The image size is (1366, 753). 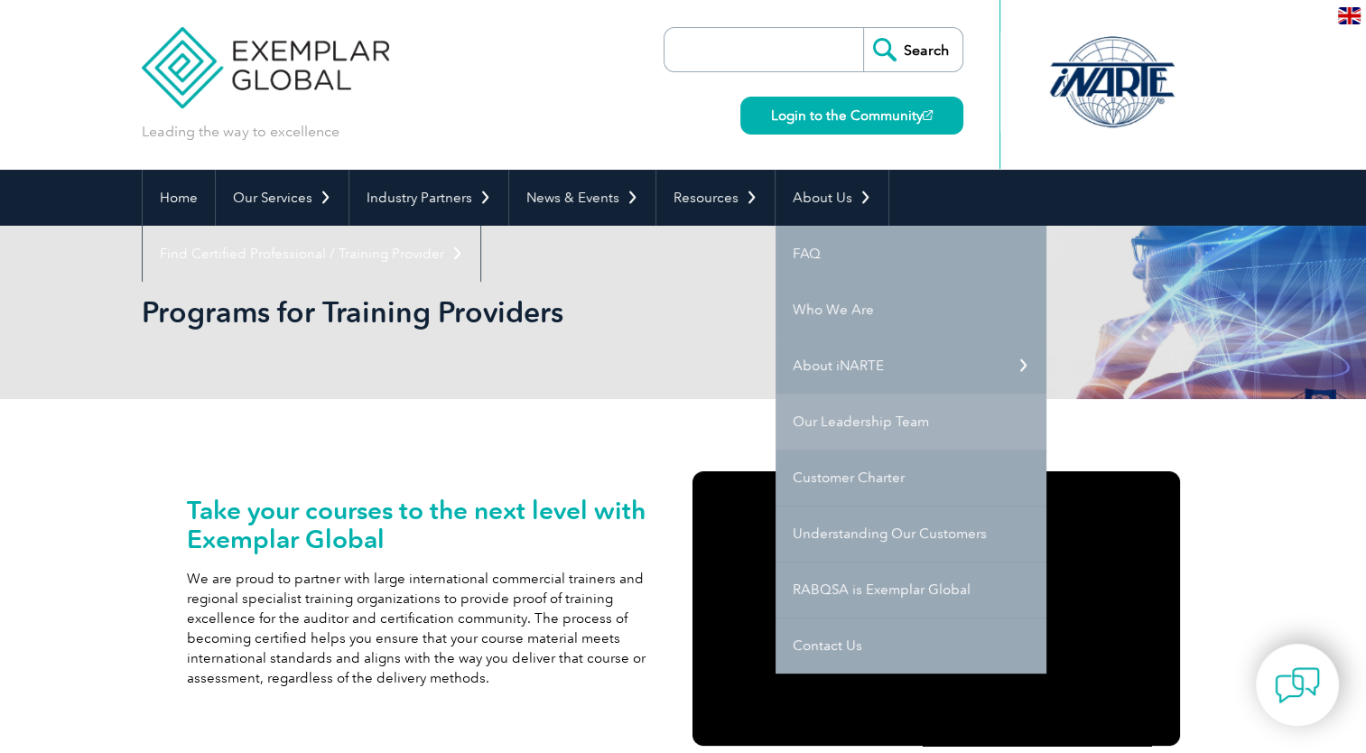 I want to click on a: Understanding Our Customers, so click(x=911, y=533).